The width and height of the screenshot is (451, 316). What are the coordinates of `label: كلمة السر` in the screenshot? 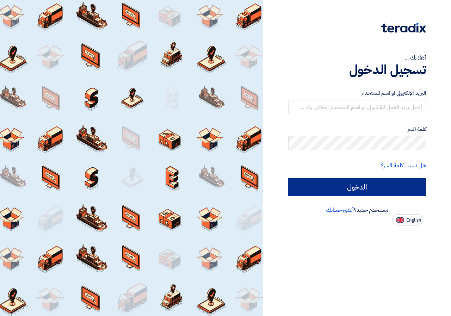 It's located at (357, 129).